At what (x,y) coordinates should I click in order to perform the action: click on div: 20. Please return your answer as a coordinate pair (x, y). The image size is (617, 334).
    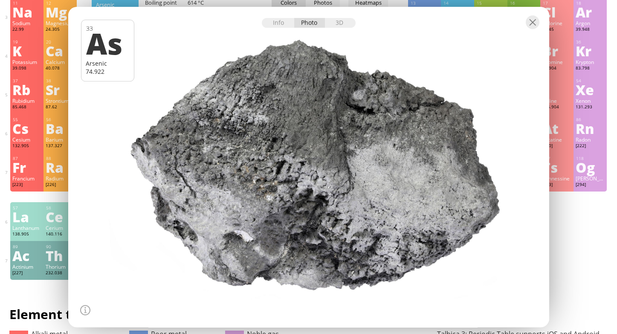
    Looking at the image, I should click on (60, 42).